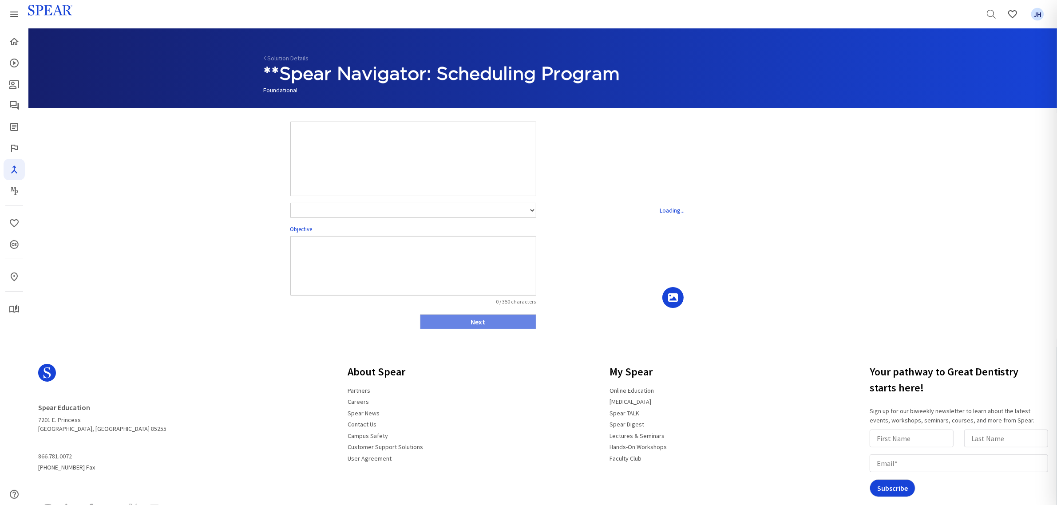 The height and width of the screenshot is (505, 1057). What do you see at coordinates (369, 458) in the screenshot?
I see `a: User Agreement` at bounding box center [369, 458].